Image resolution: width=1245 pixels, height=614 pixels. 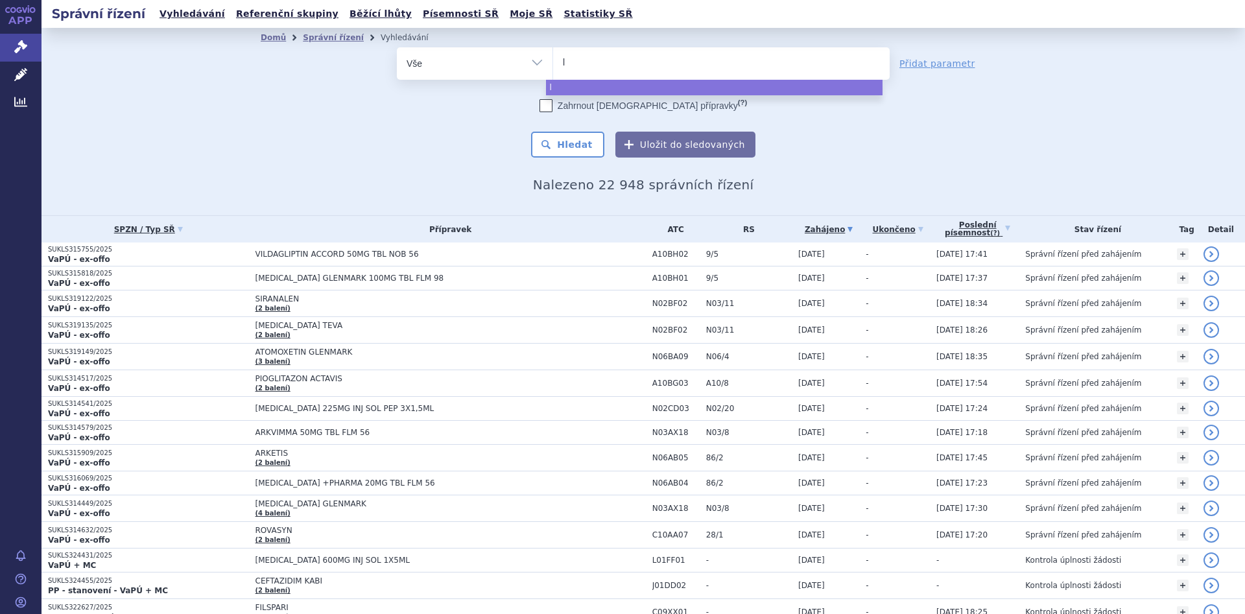 I want to click on span: N06AB05, so click(x=675, y=458).